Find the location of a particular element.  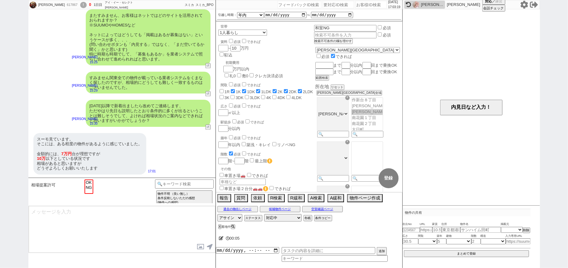

input: 車種など is located at coordinates (243, 182).